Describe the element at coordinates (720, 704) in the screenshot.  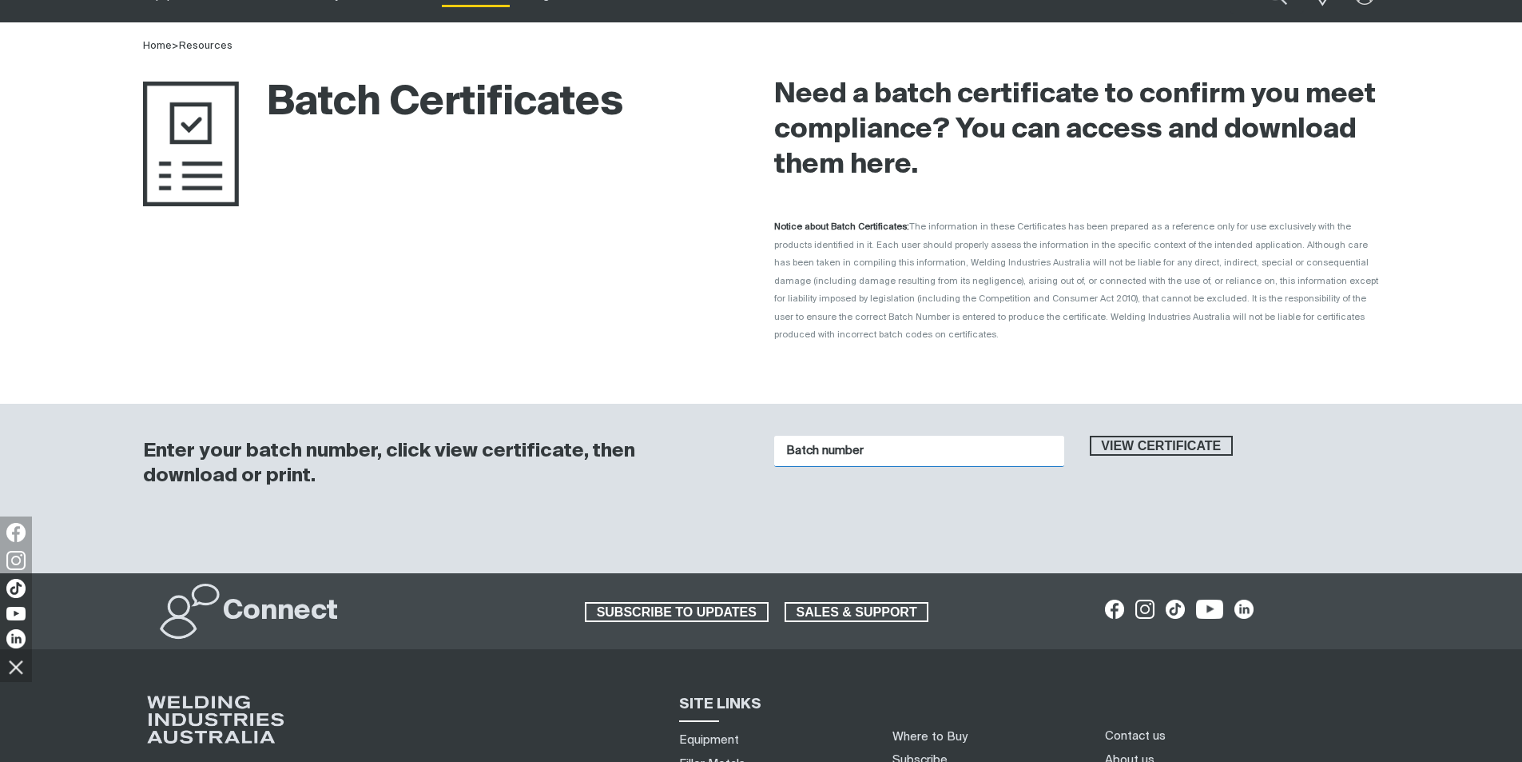
I see `span: SITE LINKS` at that location.